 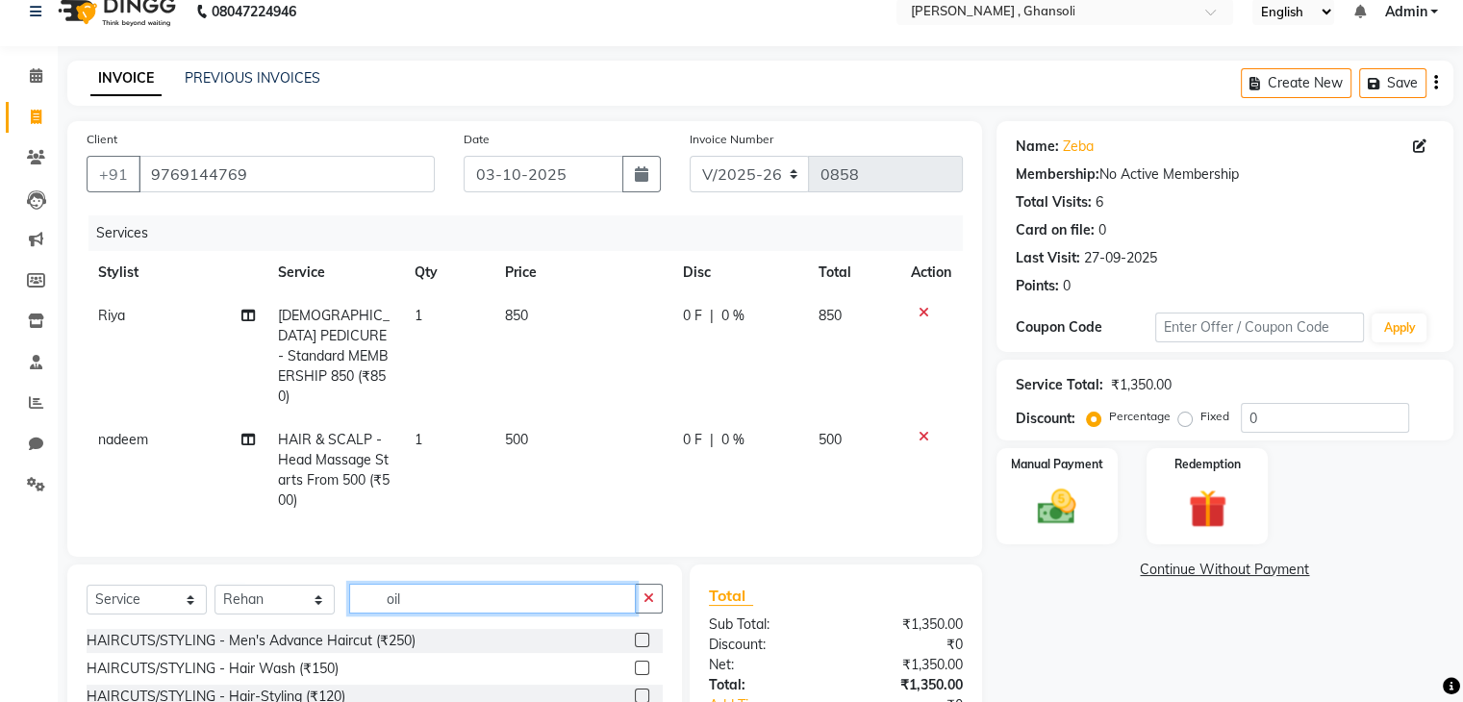 I want to click on span: nadeem, so click(x=123, y=440).